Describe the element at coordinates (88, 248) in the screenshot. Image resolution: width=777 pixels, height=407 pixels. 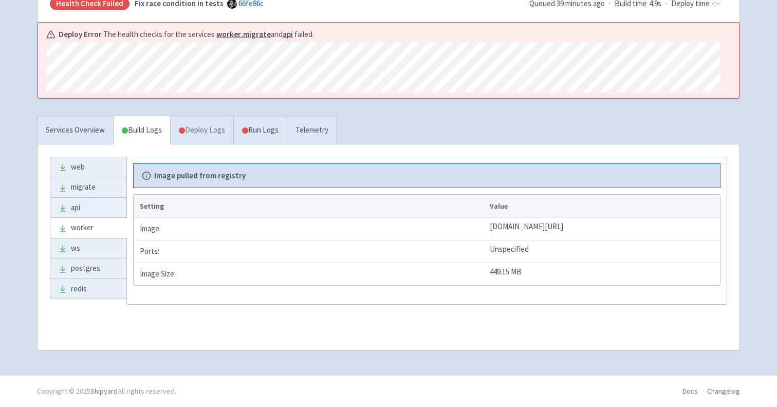
I see `a: ws` at that location.